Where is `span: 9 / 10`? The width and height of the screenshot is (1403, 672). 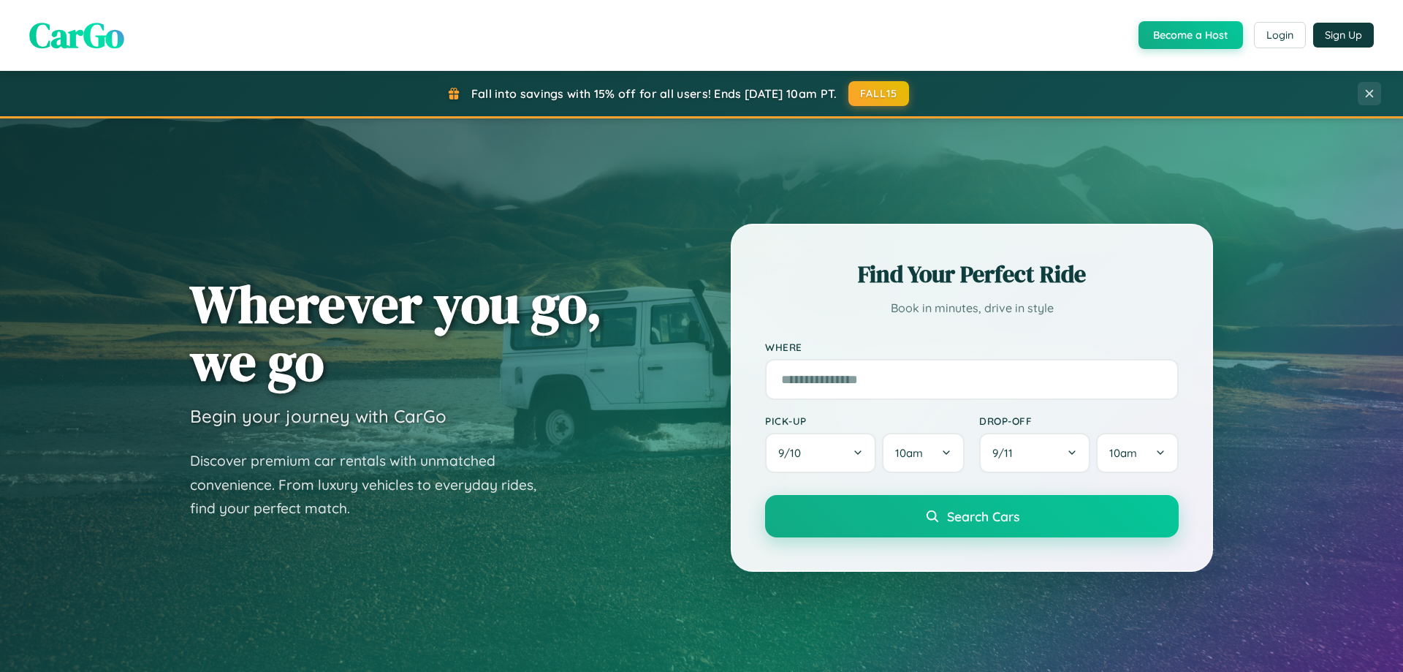
span: 9 / 10 is located at coordinates (793, 452).